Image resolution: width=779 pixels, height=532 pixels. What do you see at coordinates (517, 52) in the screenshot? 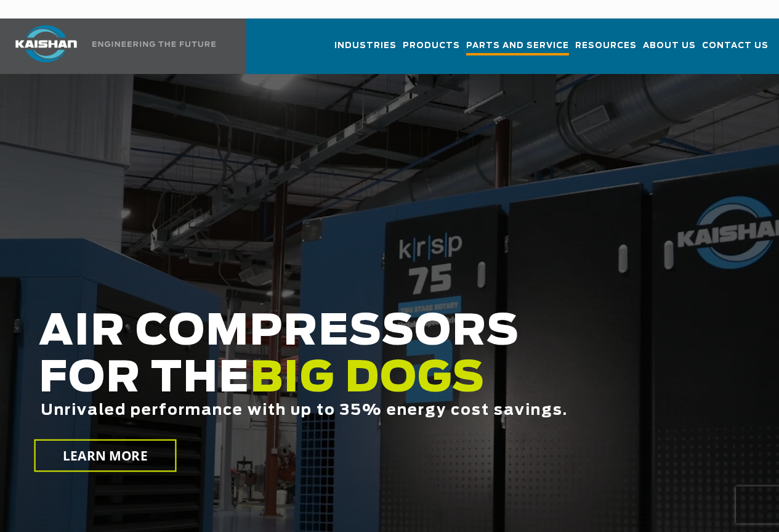
I see `a: Parts and Service` at bounding box center [517, 52].